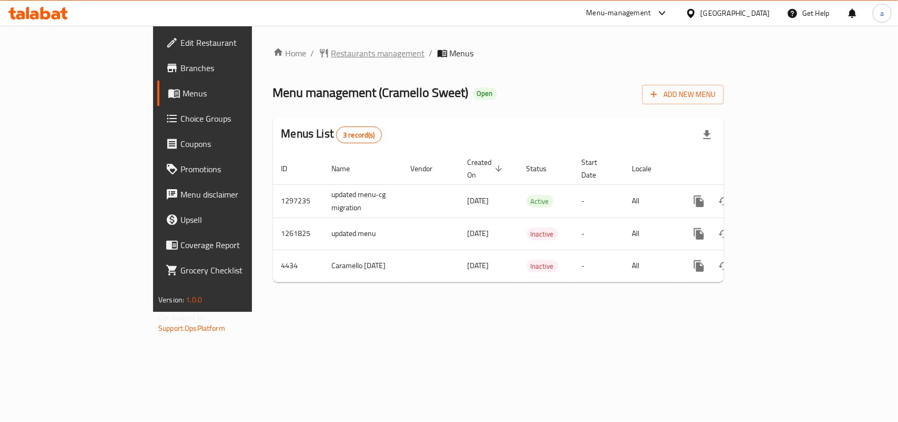 The height and width of the screenshot is (422, 898). What do you see at coordinates (230, 169) in the screenshot?
I see `a: Promotions` at bounding box center [230, 169].